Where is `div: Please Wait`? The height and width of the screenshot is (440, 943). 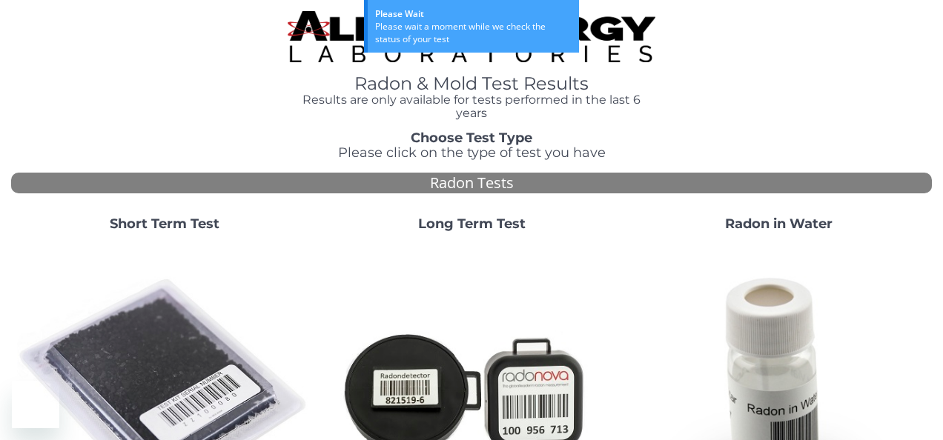
div: Please Wait is located at coordinates (473, 13).